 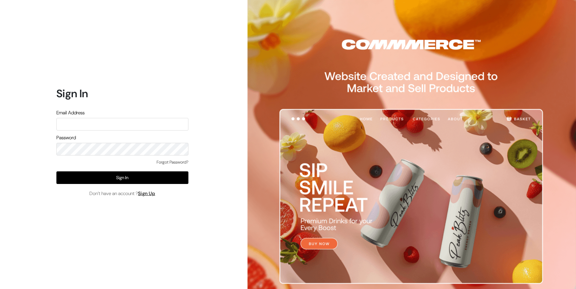 What do you see at coordinates (173, 162) in the screenshot?
I see `a: Forgot Password?` at bounding box center [173, 162].